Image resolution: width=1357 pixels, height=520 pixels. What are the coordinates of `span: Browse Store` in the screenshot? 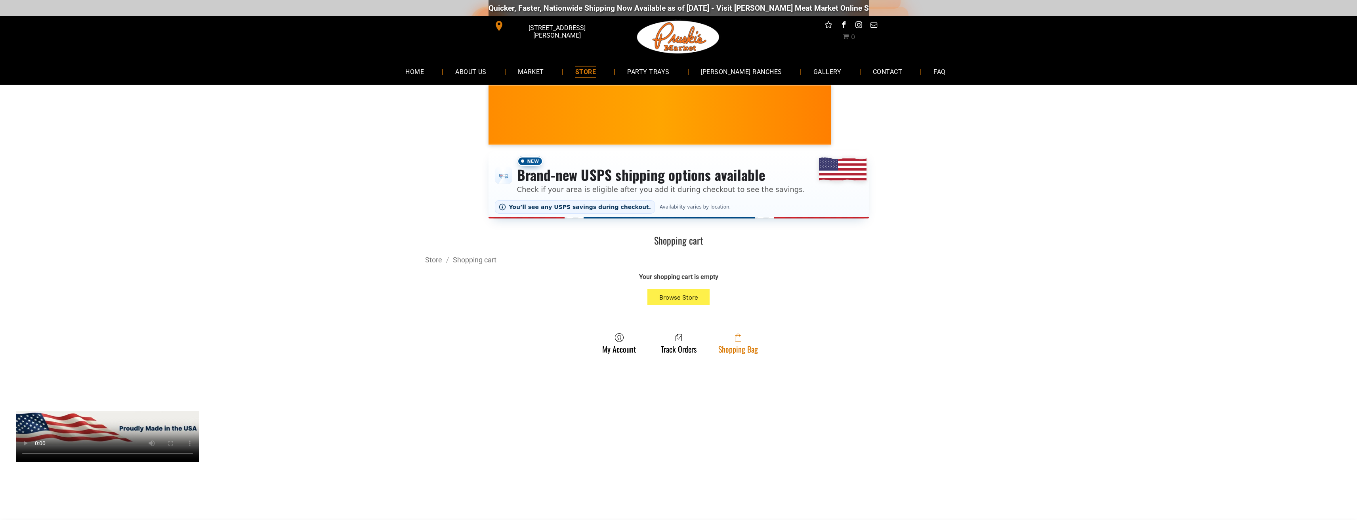 It's located at (679, 297).